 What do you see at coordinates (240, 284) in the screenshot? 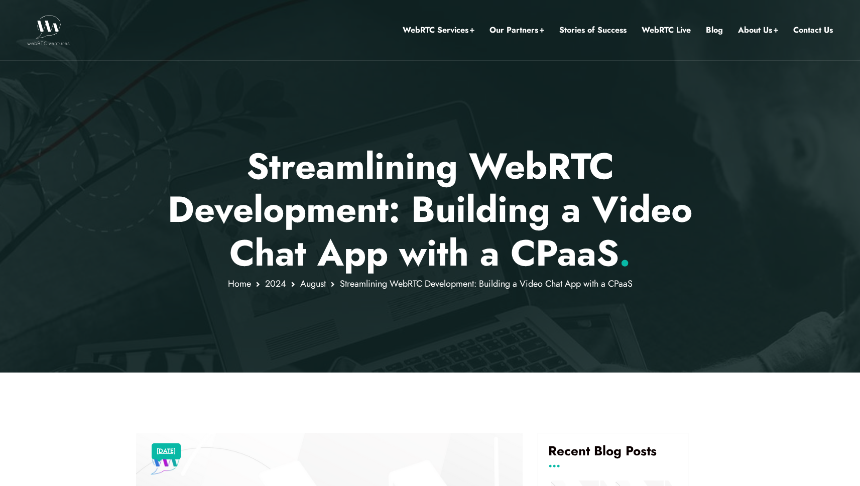
I see `a: Home` at bounding box center [240, 284].